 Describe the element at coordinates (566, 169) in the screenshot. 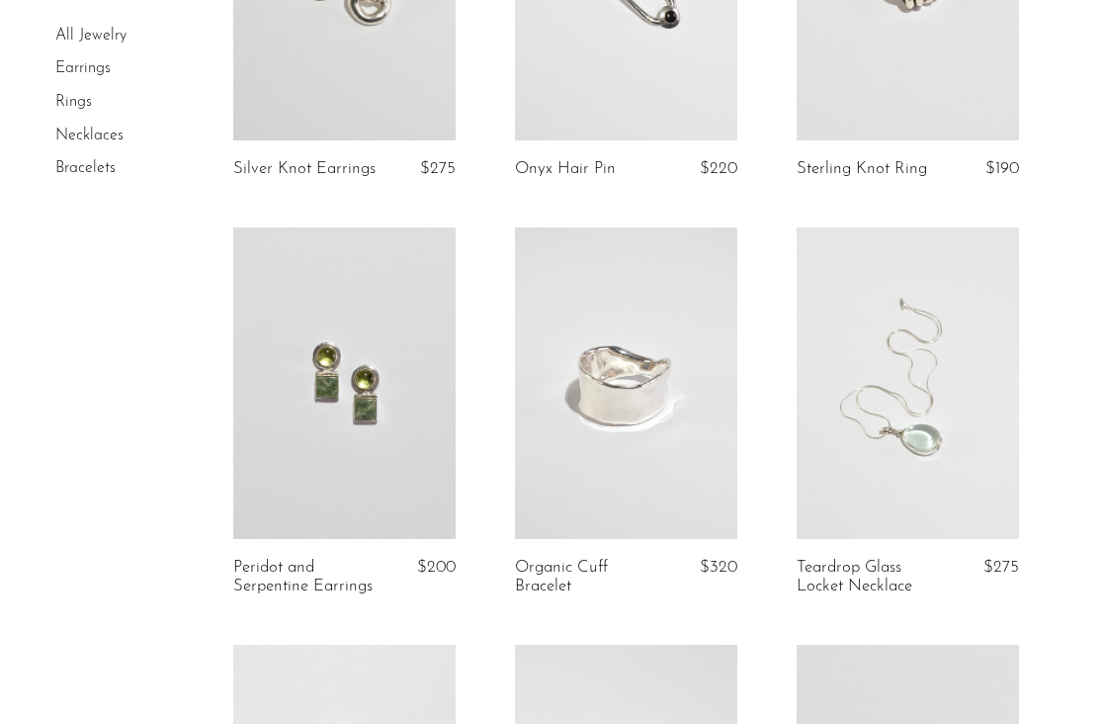

I see `a: Onyx Hair Pin` at that location.